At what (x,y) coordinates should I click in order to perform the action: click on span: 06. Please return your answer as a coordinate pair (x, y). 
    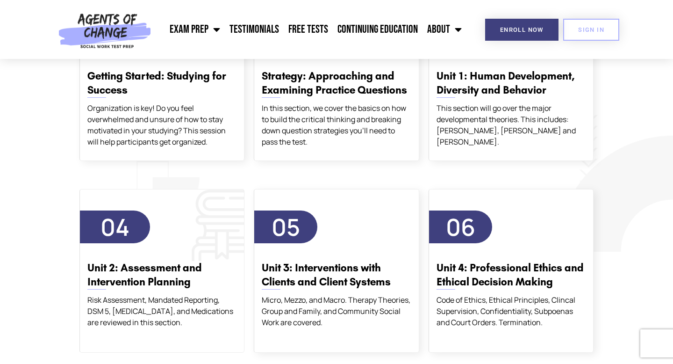
    Looking at the image, I should click on (460, 227).